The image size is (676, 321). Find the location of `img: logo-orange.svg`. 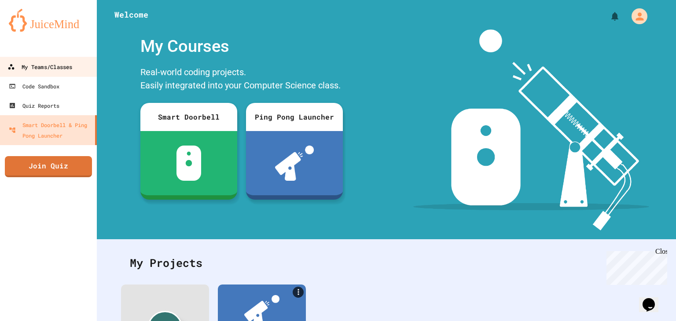

img: logo-orange.svg is located at coordinates (48, 20).